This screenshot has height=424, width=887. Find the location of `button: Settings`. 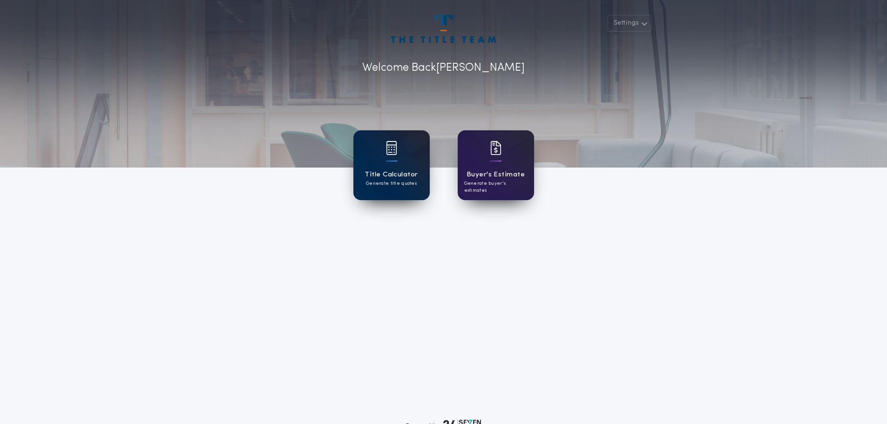

button: Settings is located at coordinates (630, 23).